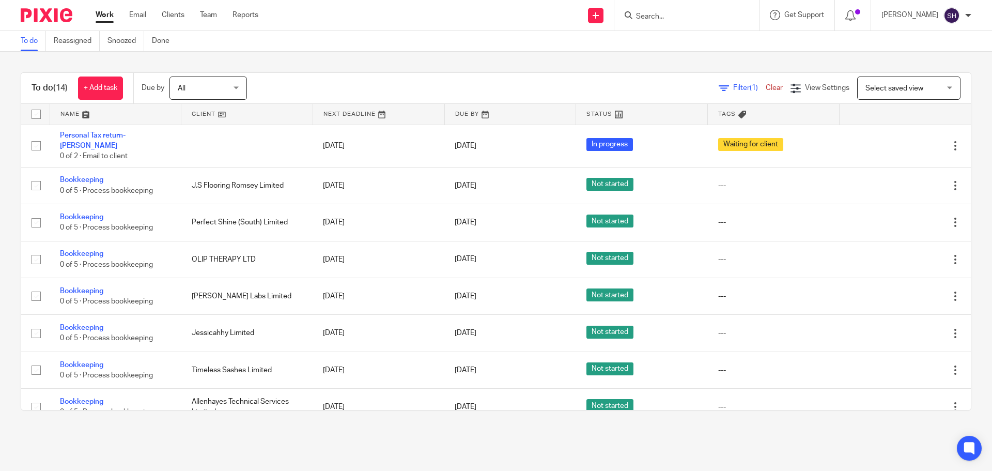 This screenshot has width=992, height=471. Describe the element at coordinates (774, 88) in the screenshot. I see `a: Clear` at that location.